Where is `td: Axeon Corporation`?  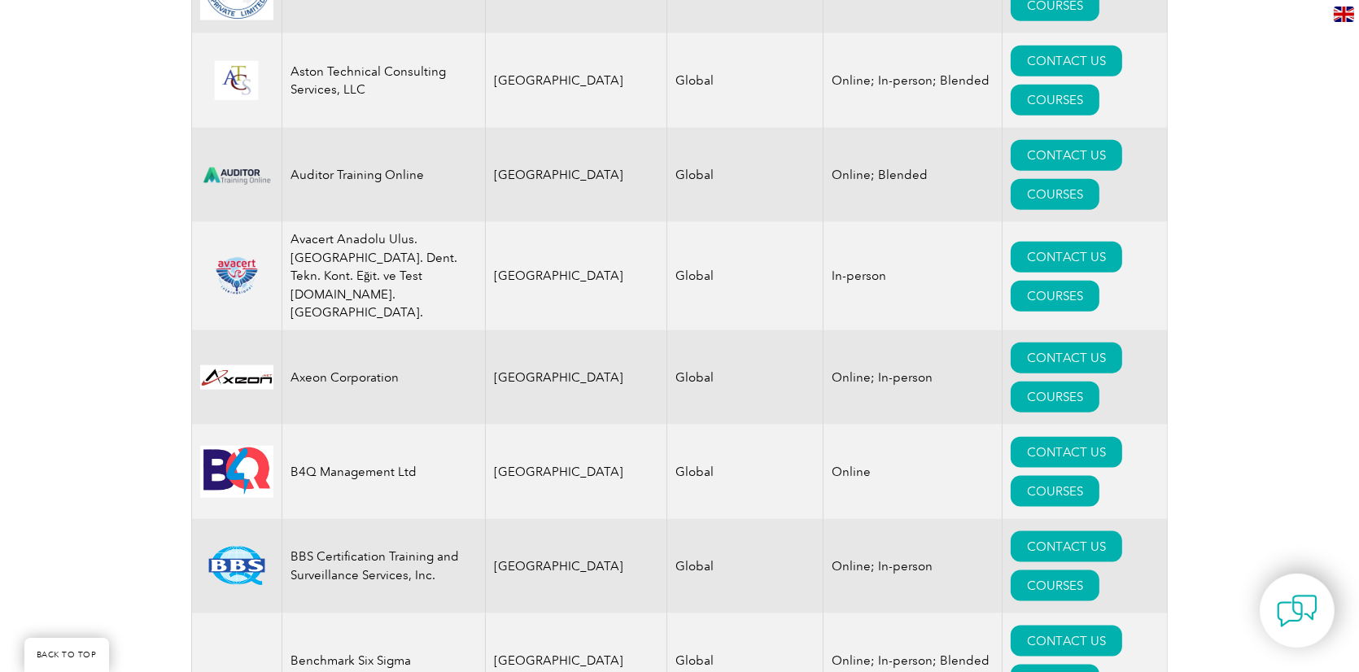 td: Axeon Corporation is located at coordinates (384, 378).